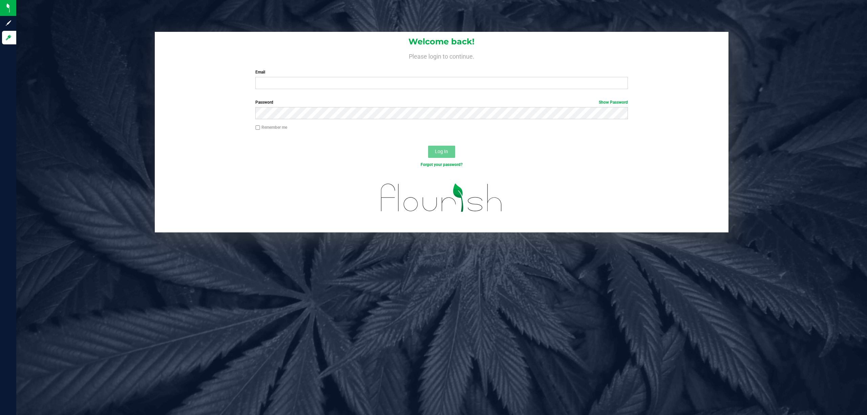 Image resolution: width=867 pixels, height=415 pixels. Describe the element at coordinates (8, 38) in the screenshot. I see `inline-svg: Log in` at that location.